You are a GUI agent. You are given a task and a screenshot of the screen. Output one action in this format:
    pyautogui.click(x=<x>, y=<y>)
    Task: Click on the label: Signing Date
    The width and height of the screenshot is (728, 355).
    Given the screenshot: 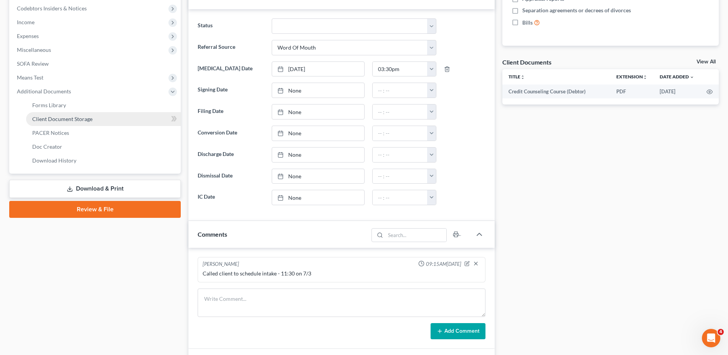 What is the action you would take?
    pyautogui.click(x=231, y=90)
    